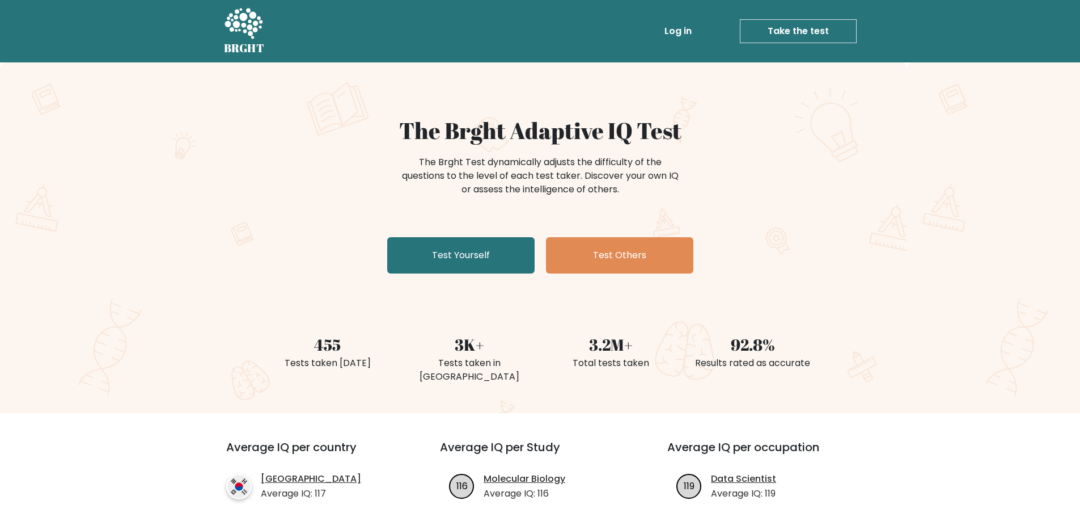 This screenshot has width=1080, height=517. I want to click on div: 3.2M+, so click(611, 344).